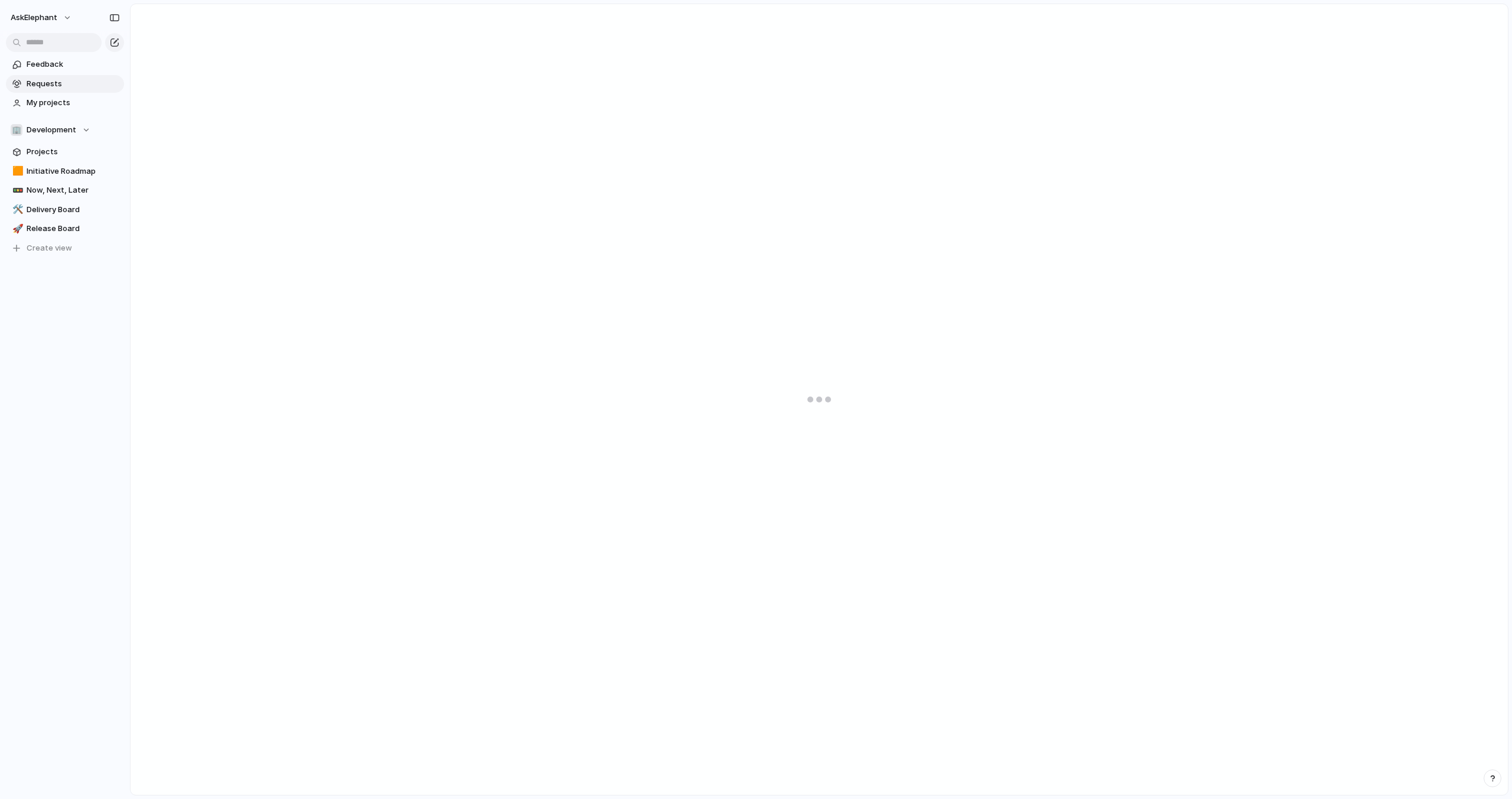 This screenshot has height=799, width=1512. I want to click on span: Requests, so click(73, 84).